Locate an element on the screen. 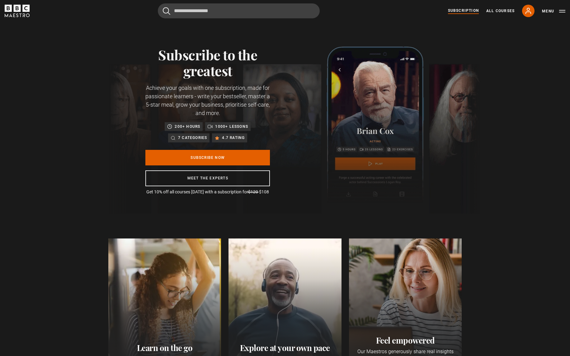 This screenshot has height=356, width=570. p: Achieve your goals with one subscription, made for passionate learners - write your bestseller, m... is located at coordinates (208, 101).